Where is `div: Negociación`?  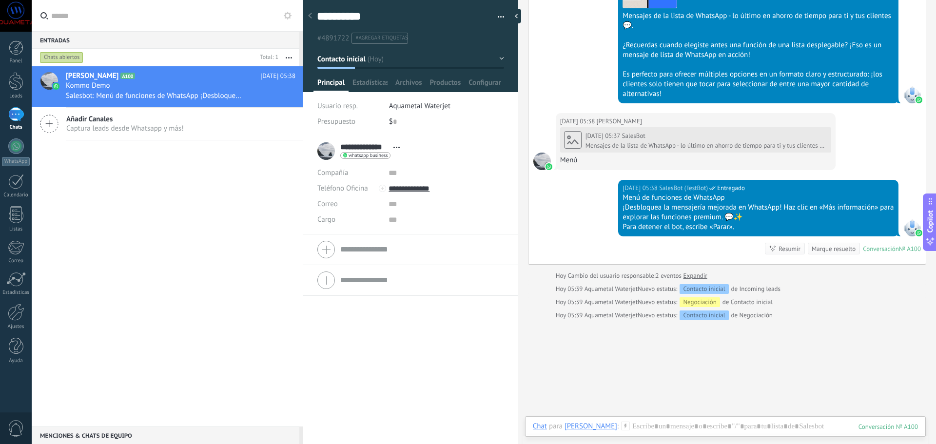
div: Negociación is located at coordinates (699, 302).